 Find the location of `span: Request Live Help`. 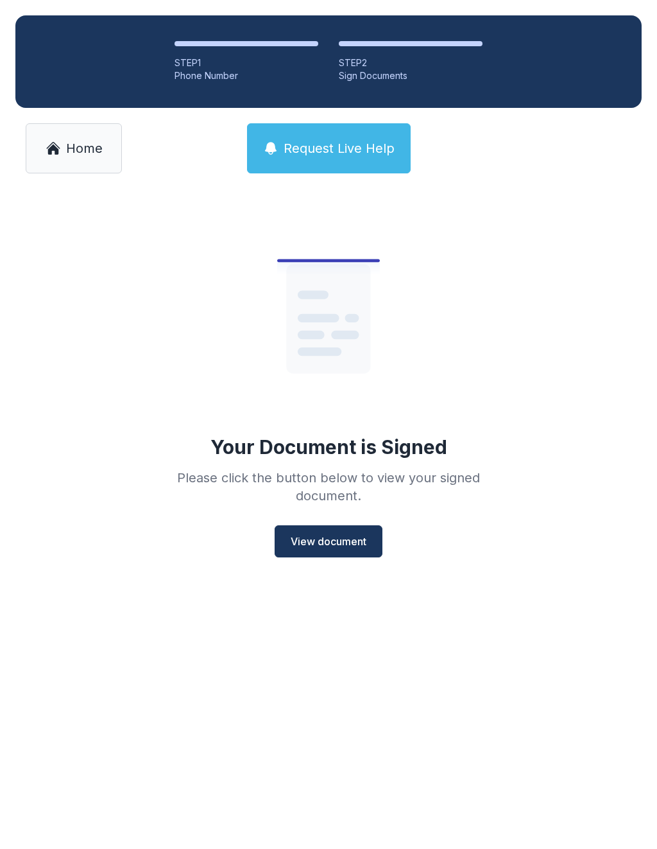

span: Request Live Help is located at coordinates (339, 148).